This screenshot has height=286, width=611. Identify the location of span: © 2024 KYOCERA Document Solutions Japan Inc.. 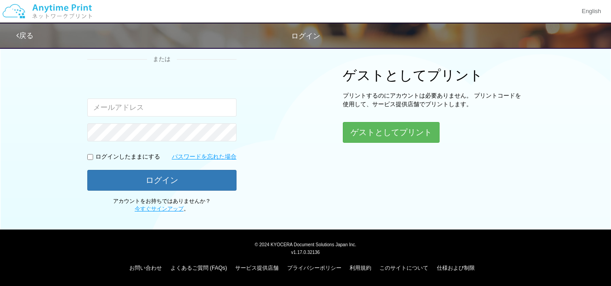
(305, 244).